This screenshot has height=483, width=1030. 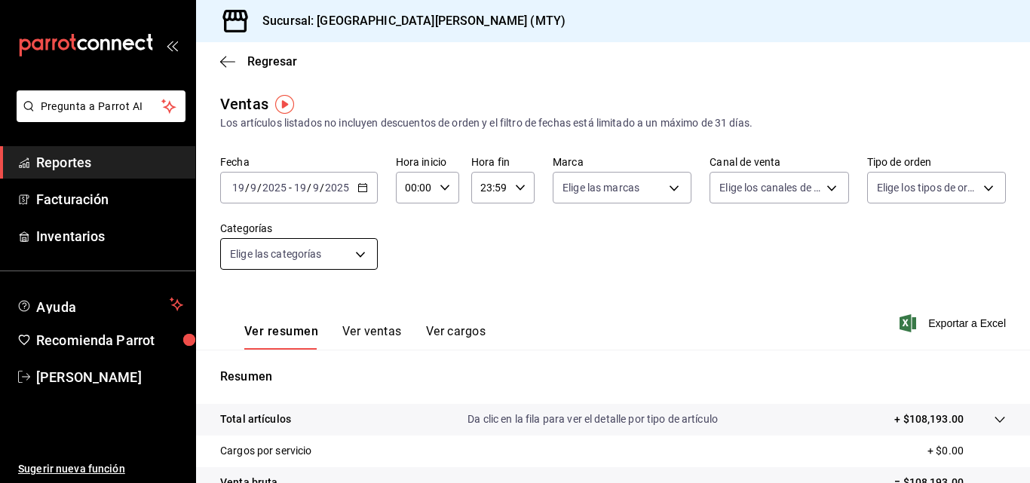 I want to click on p: Resumen, so click(x=613, y=377).